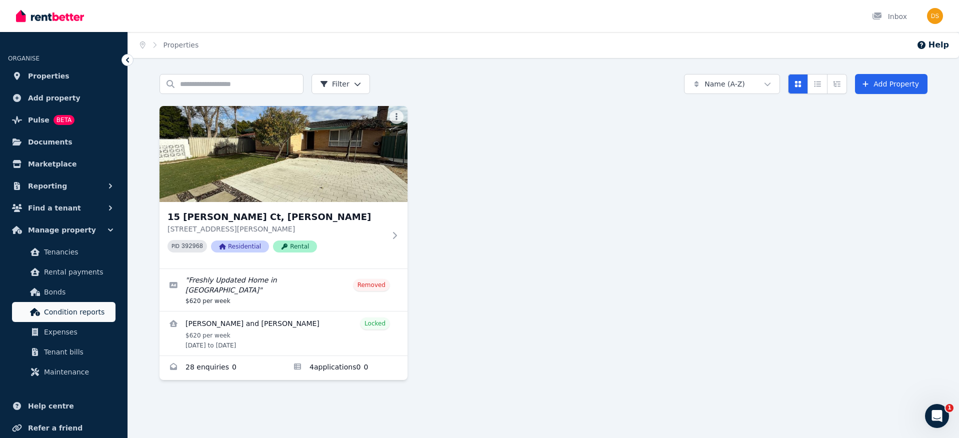 The image size is (959, 438). Describe the element at coordinates (949, 408) in the screenshot. I see `span: 1` at that location.